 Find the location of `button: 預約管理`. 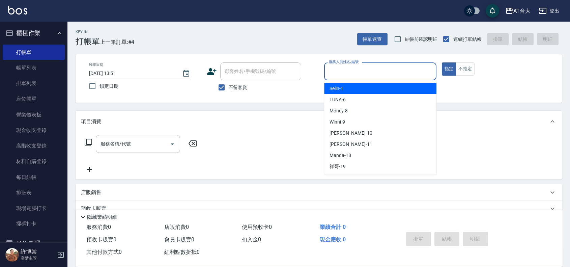

button: 預約管理 is located at coordinates (34, 243).